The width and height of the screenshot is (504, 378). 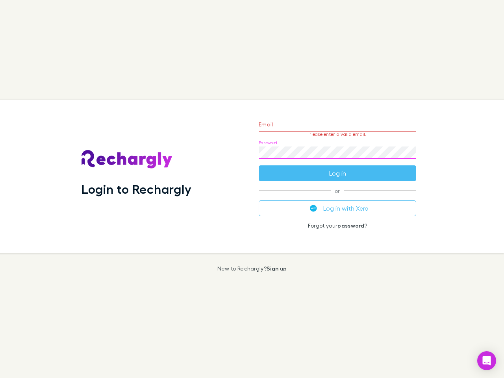 I want to click on button: Log in with Xero, so click(x=338, y=208).